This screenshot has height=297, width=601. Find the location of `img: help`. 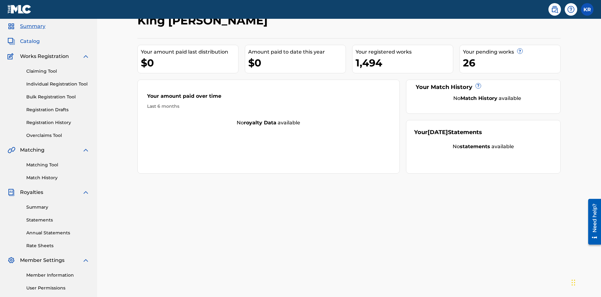

img: help is located at coordinates (571, 9).